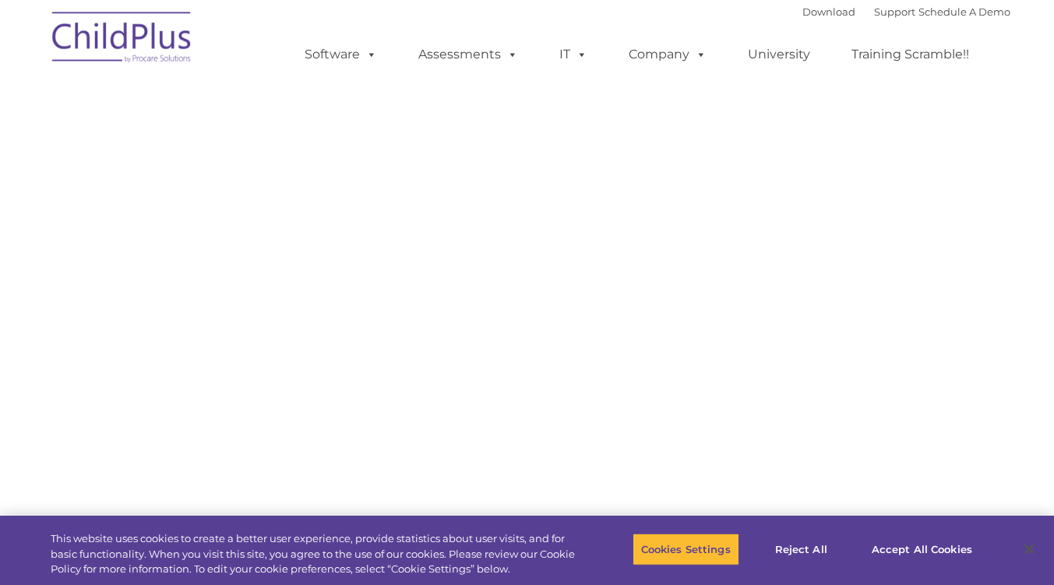 The width and height of the screenshot is (1054, 585). What do you see at coordinates (340, 55) in the screenshot?
I see `a: Software` at bounding box center [340, 55].